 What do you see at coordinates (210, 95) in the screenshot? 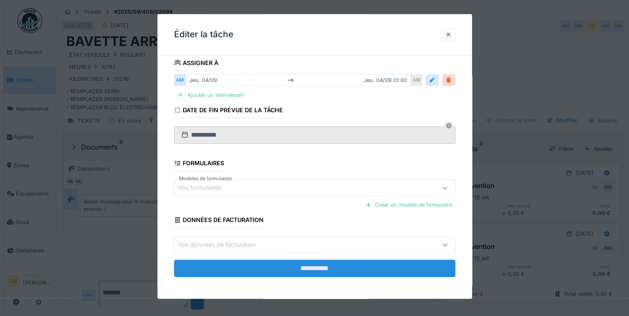
I see `div: Ajouter un intervenant` at bounding box center [210, 95].